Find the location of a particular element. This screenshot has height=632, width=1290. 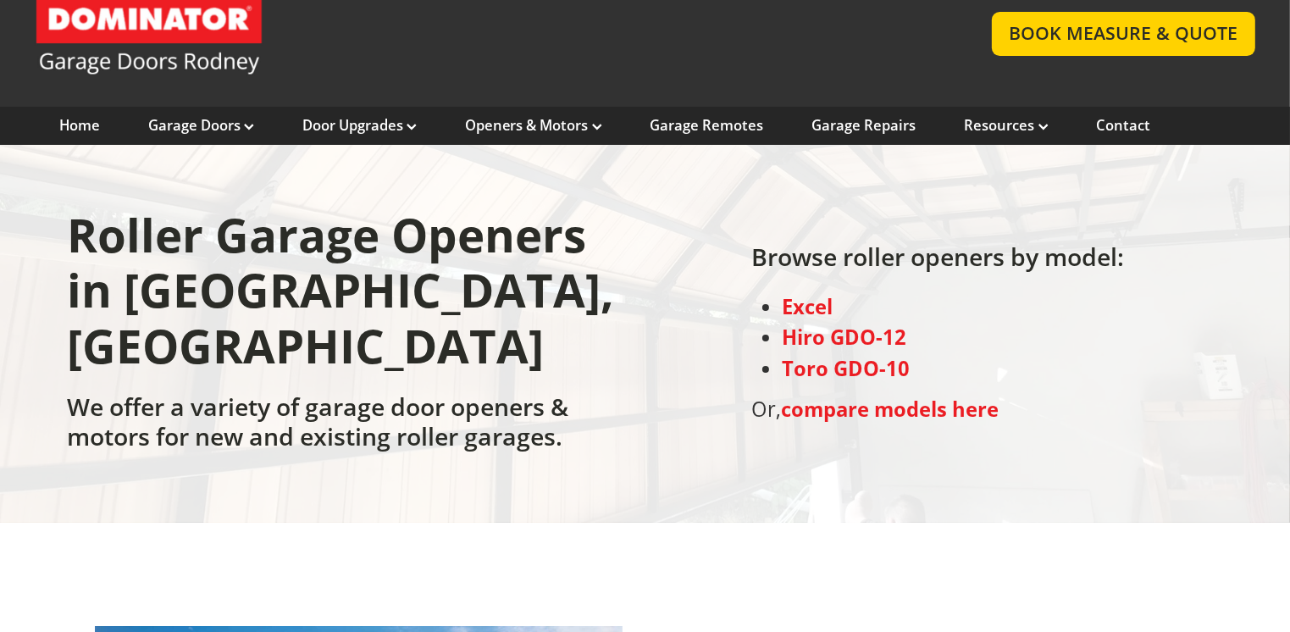

a: Toro GDO-10 is located at coordinates (845, 368).